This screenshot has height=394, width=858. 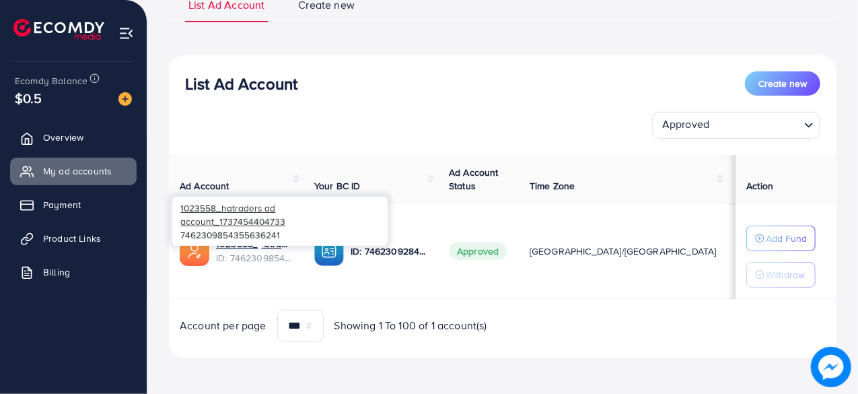 What do you see at coordinates (280, 221) in the screenshot?
I see `div: 7462309854355636241` at bounding box center [280, 221].